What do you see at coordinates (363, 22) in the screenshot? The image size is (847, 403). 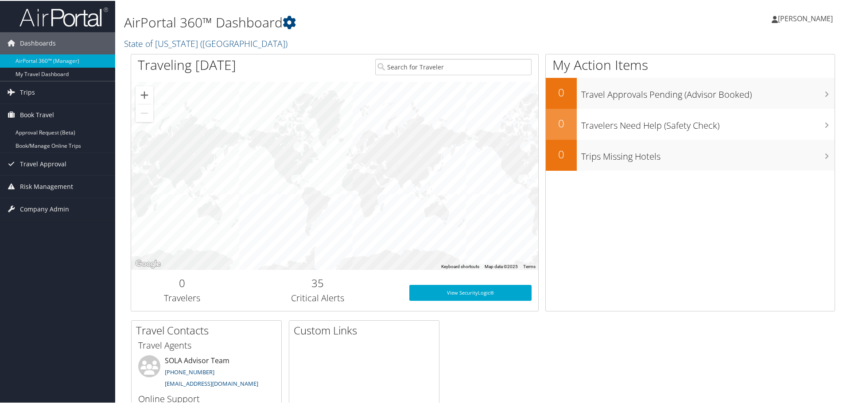 I see `h1: AirPortal 360™ Dashboard` at bounding box center [363, 22].